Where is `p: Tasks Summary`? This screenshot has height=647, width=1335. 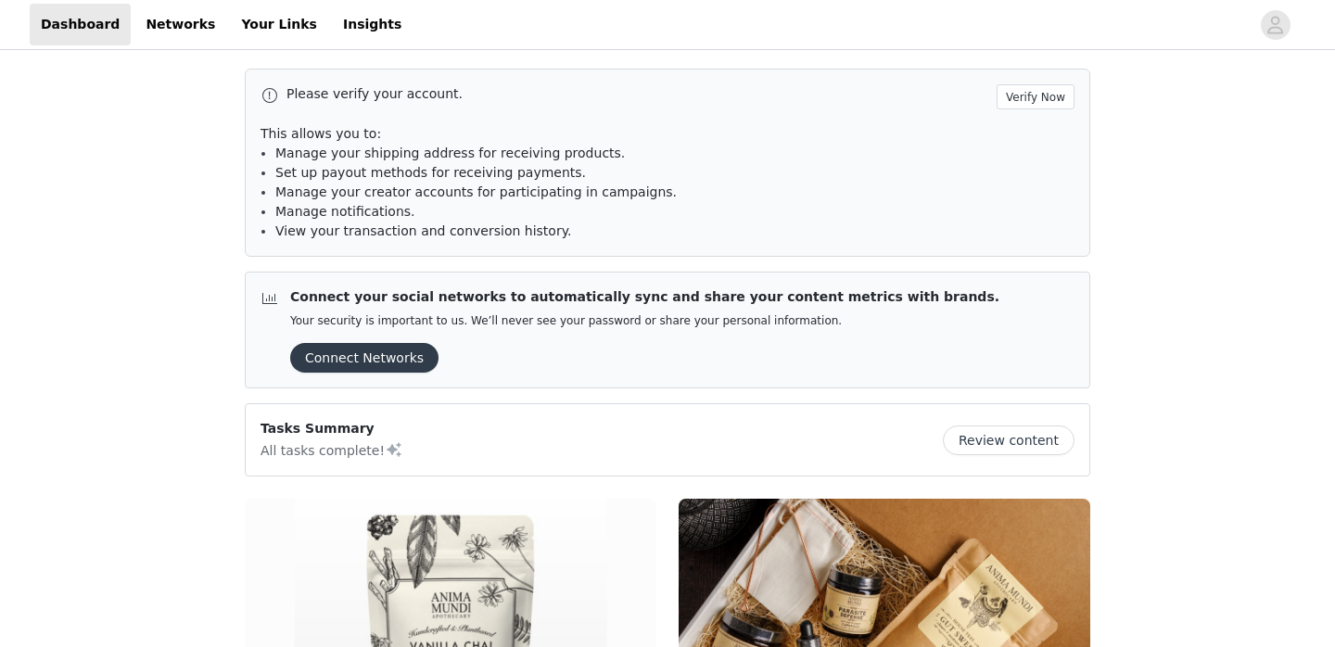
p: Tasks Summary is located at coordinates (332, 428).